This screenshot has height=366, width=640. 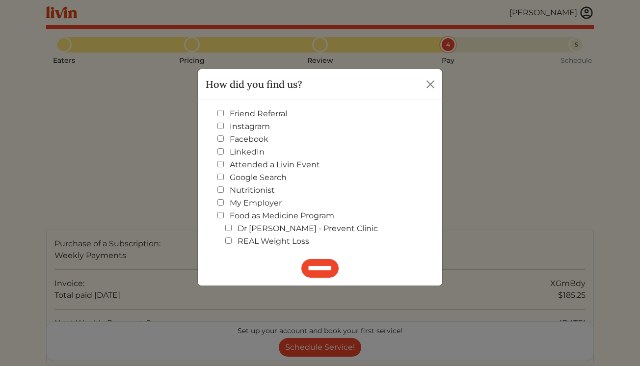 What do you see at coordinates (258, 114) in the screenshot?
I see `label: Friend Referral` at bounding box center [258, 114].